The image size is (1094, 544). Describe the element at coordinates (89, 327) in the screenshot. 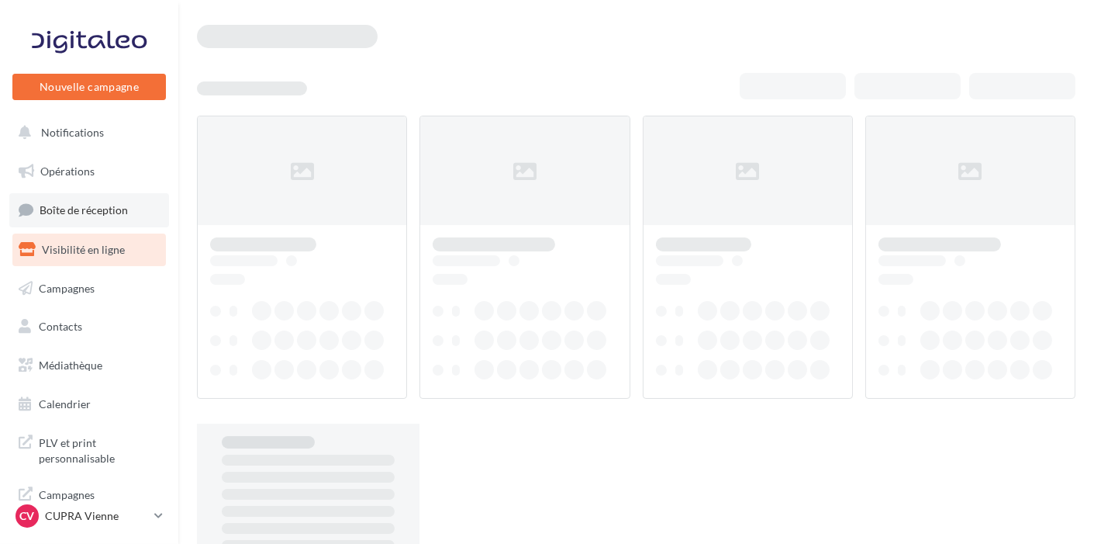

I see `a: Contacts` at that location.